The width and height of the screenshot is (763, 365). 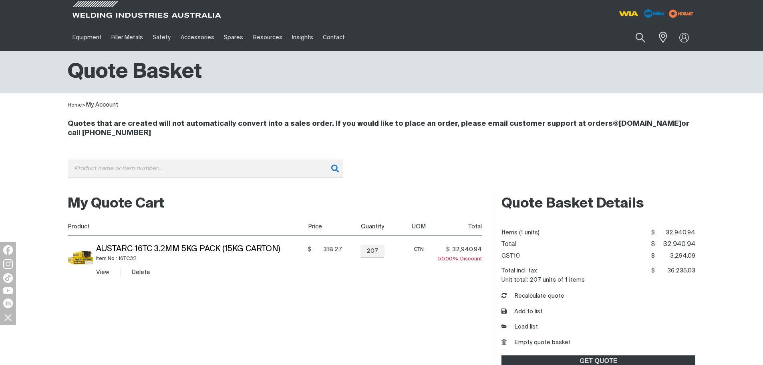 I want to click on span: 3,294.09, so click(x=675, y=256).